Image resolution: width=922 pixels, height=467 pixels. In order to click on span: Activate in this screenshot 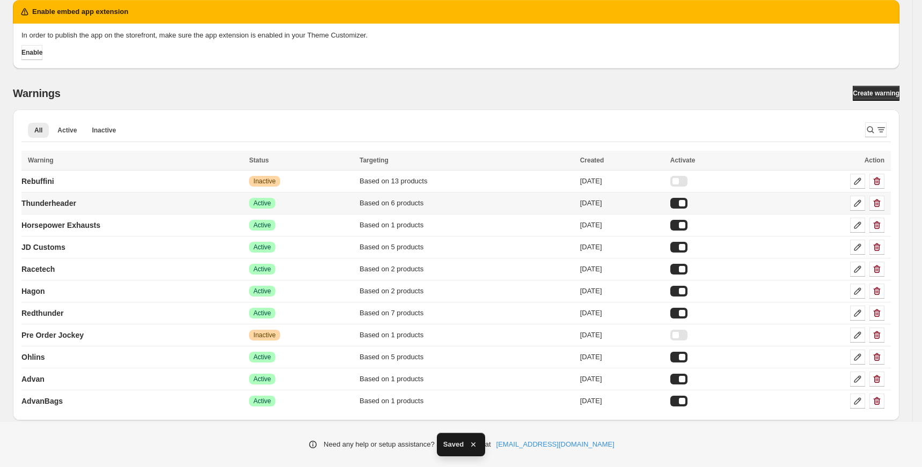, I will do `click(683, 160)`.